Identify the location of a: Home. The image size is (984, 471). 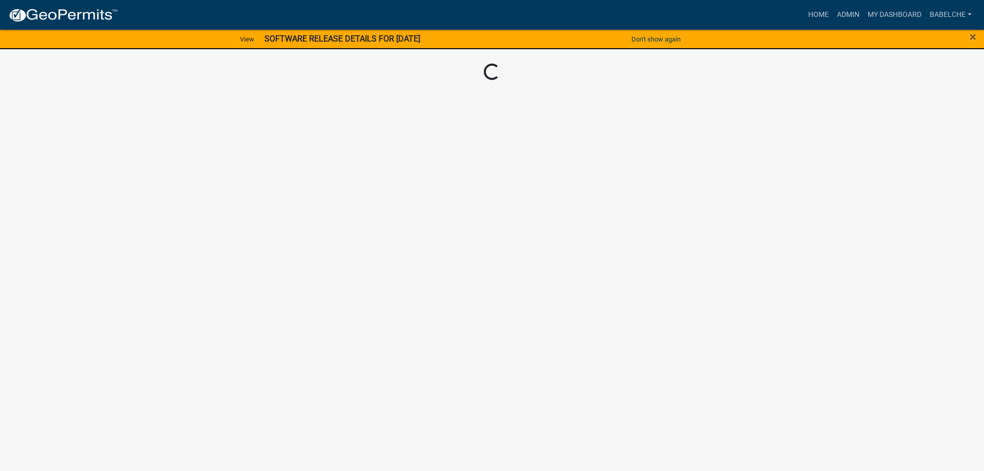
(818, 15).